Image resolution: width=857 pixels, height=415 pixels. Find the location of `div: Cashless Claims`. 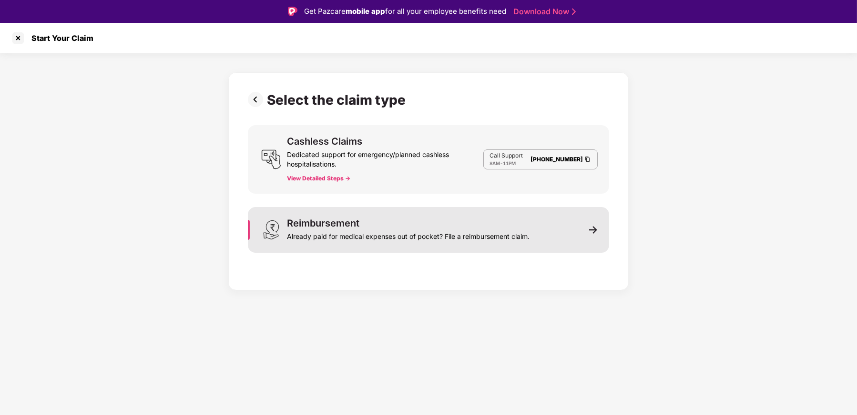

div: Cashless Claims is located at coordinates (324, 142).